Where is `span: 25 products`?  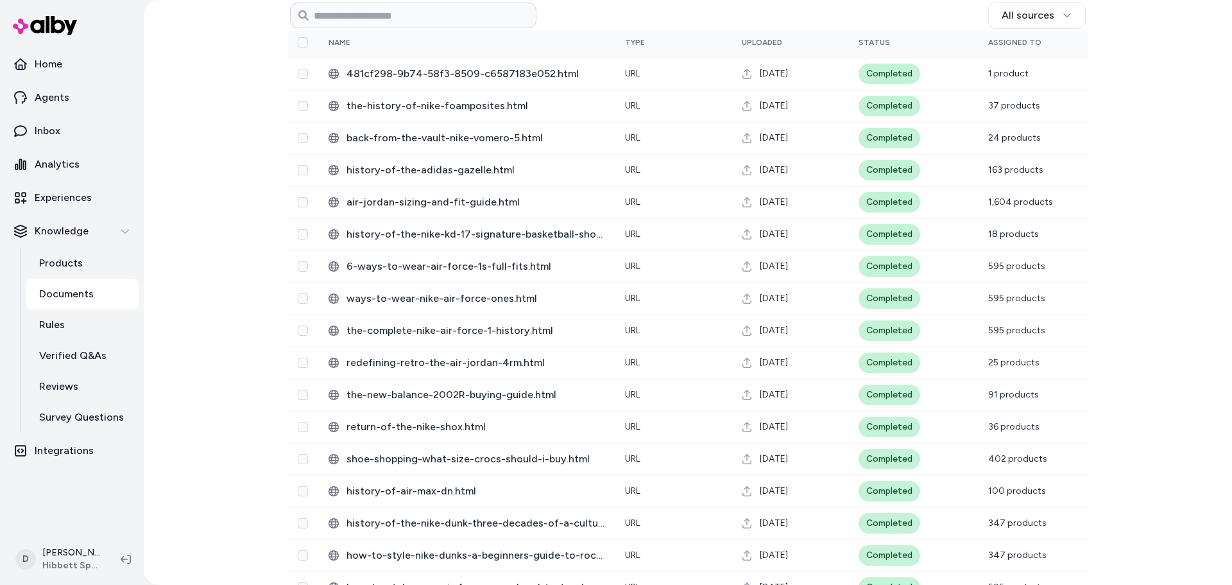
span: 25 products is located at coordinates (1014, 362).